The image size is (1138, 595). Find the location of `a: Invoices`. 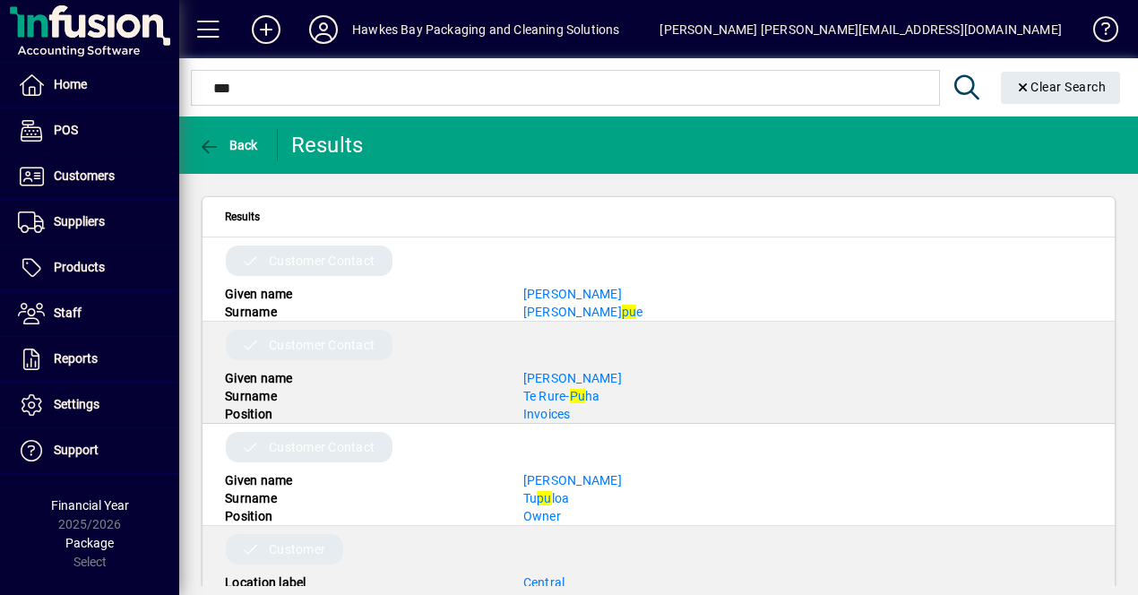

a: Invoices is located at coordinates (547, 414).